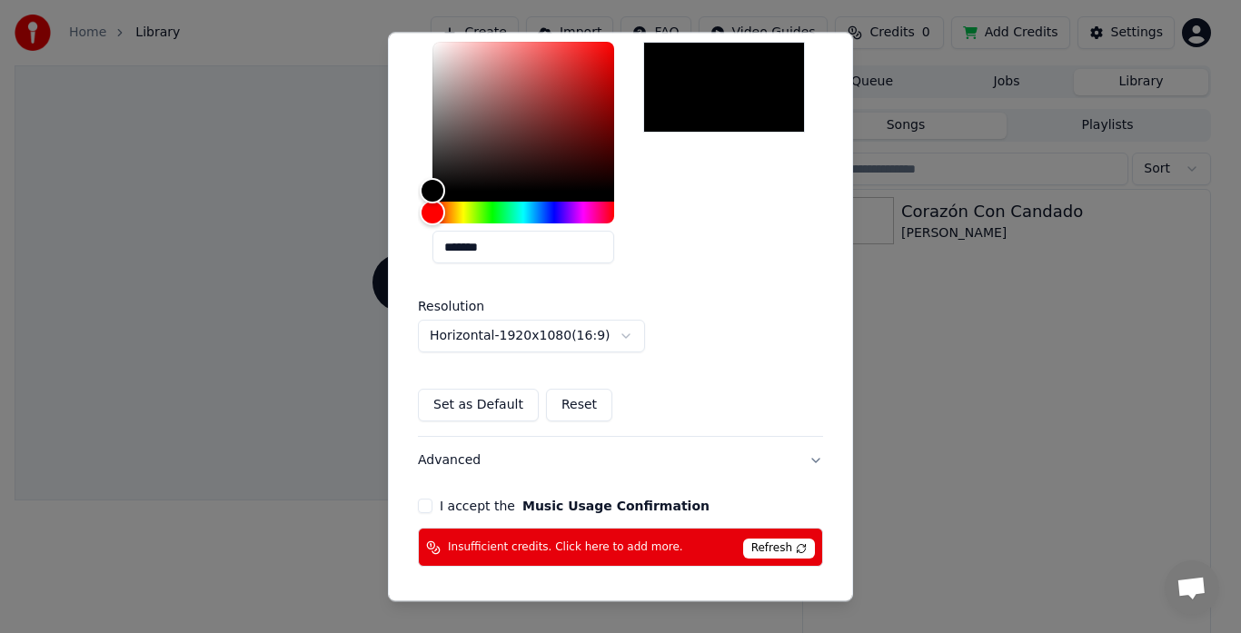  I want to click on label: Resolution, so click(509, 307).